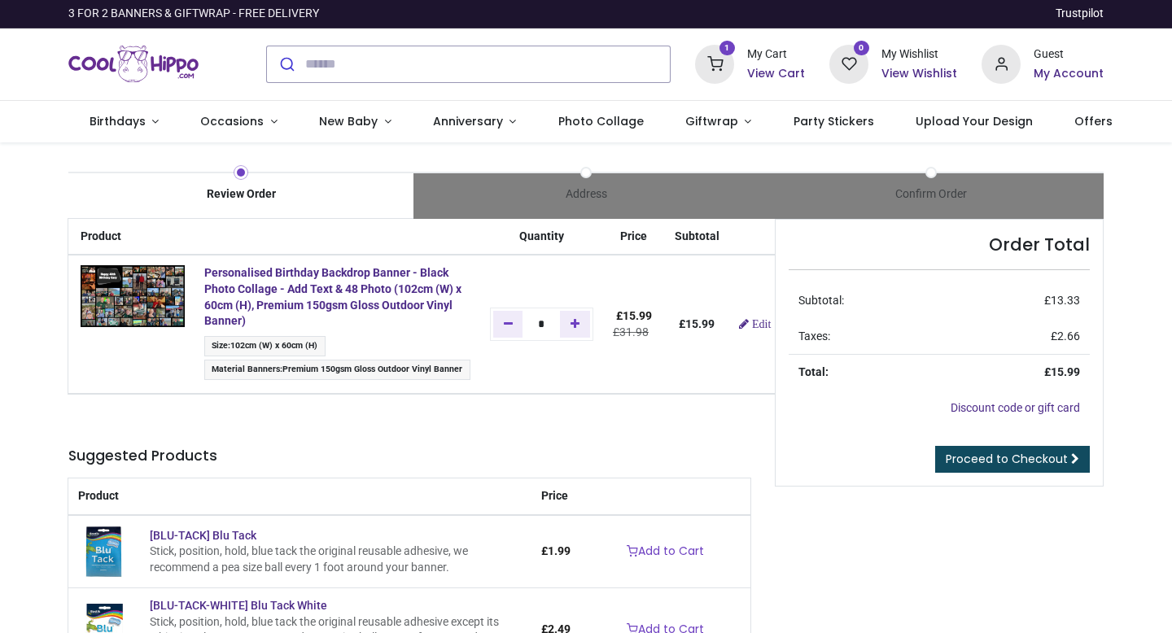 This screenshot has width=1172, height=633. What do you see at coordinates (333, 296) in the screenshot?
I see `strong: Personalised Birthday Backdrop Banner - Black Photo Collage - Add Text & 48 Photo (102cm (W) x 60...` at bounding box center [333, 296].